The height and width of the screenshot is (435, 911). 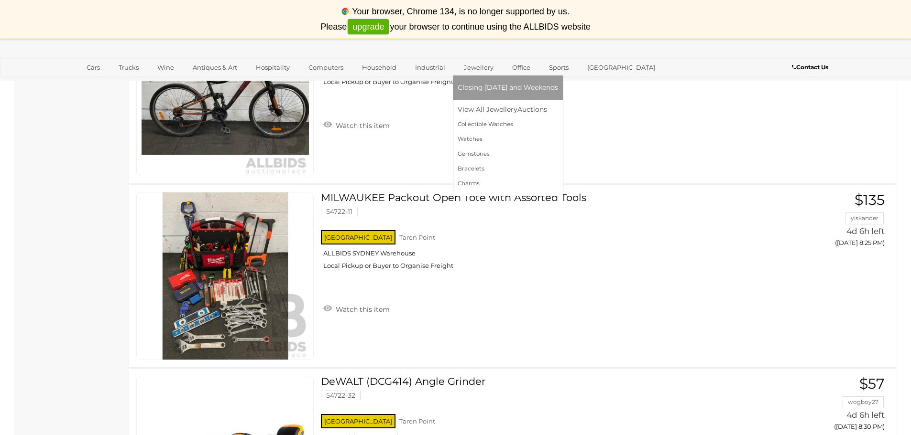 What do you see at coordinates (379, 67) in the screenshot?
I see `a: Household` at bounding box center [379, 67].